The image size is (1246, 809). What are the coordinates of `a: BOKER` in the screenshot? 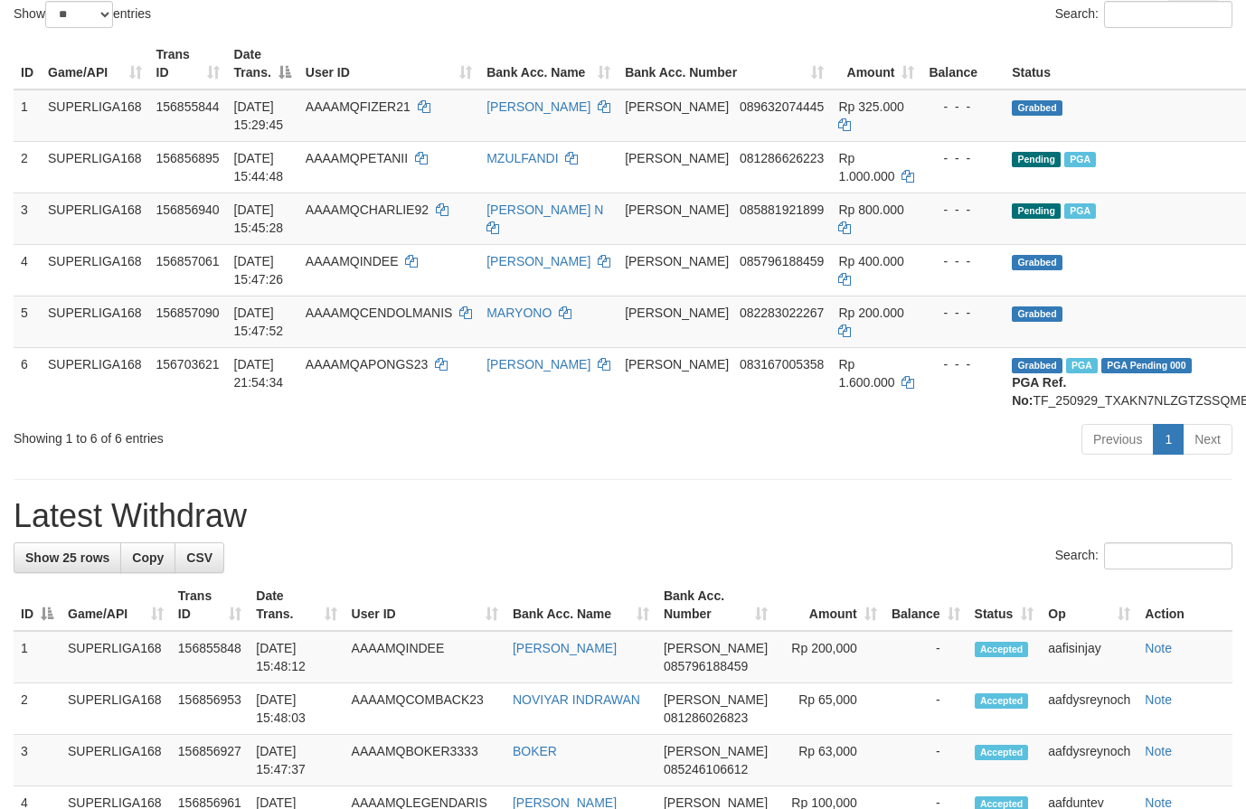 It's located at (534, 751).